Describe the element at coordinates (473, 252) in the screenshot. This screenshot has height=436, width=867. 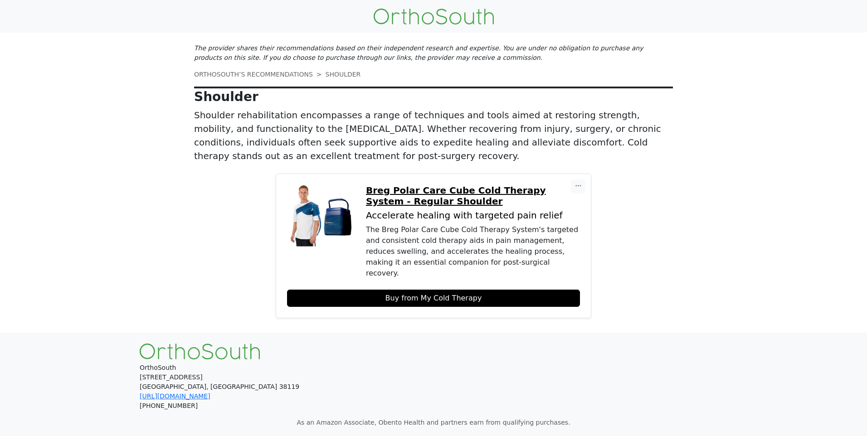
I see `div: The Breg Polar Care Cube Cold Therapy System's targeted and consistent cold therapy aids in pain ...` at that location.